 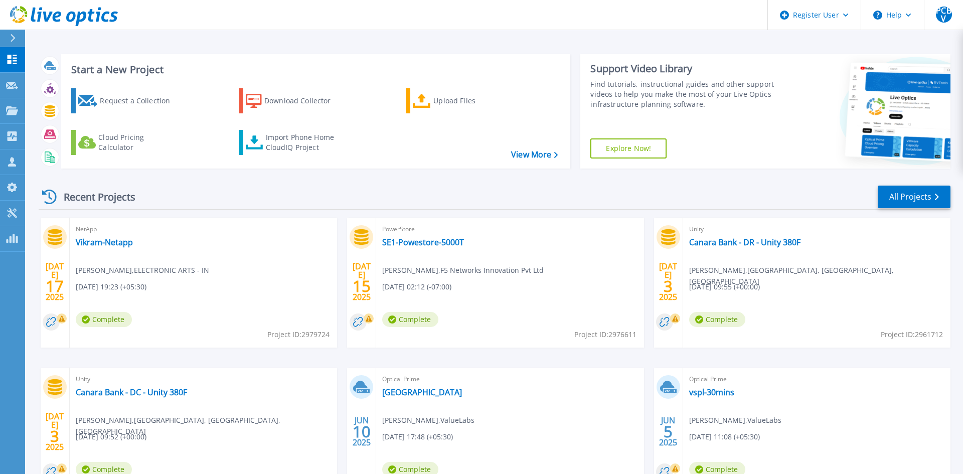 What do you see at coordinates (140, 101) in the screenshot?
I see `div: Request a Collection` at bounding box center [140, 101].